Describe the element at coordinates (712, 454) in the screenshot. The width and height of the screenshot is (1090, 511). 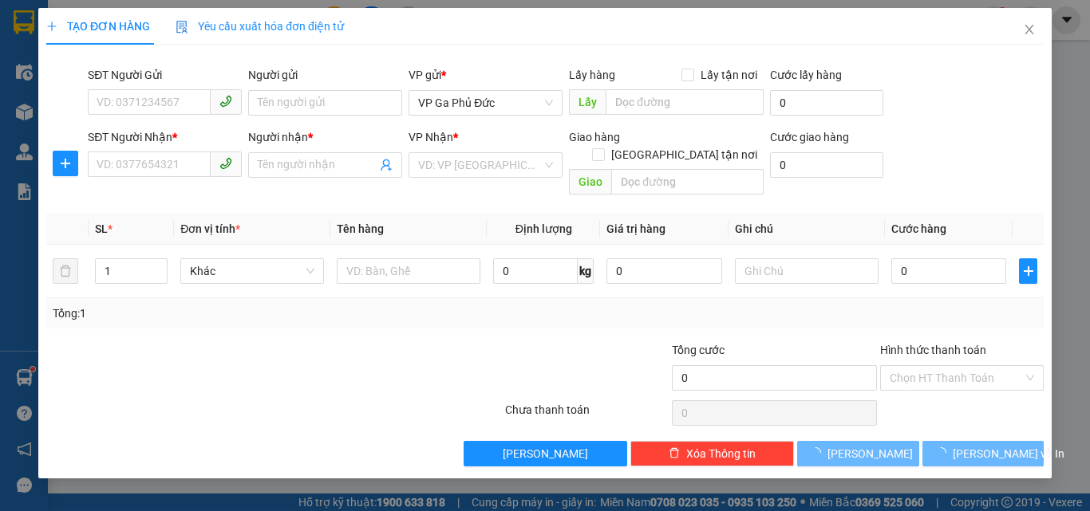
I see `button: deleteXóa Thông tin` at that location.